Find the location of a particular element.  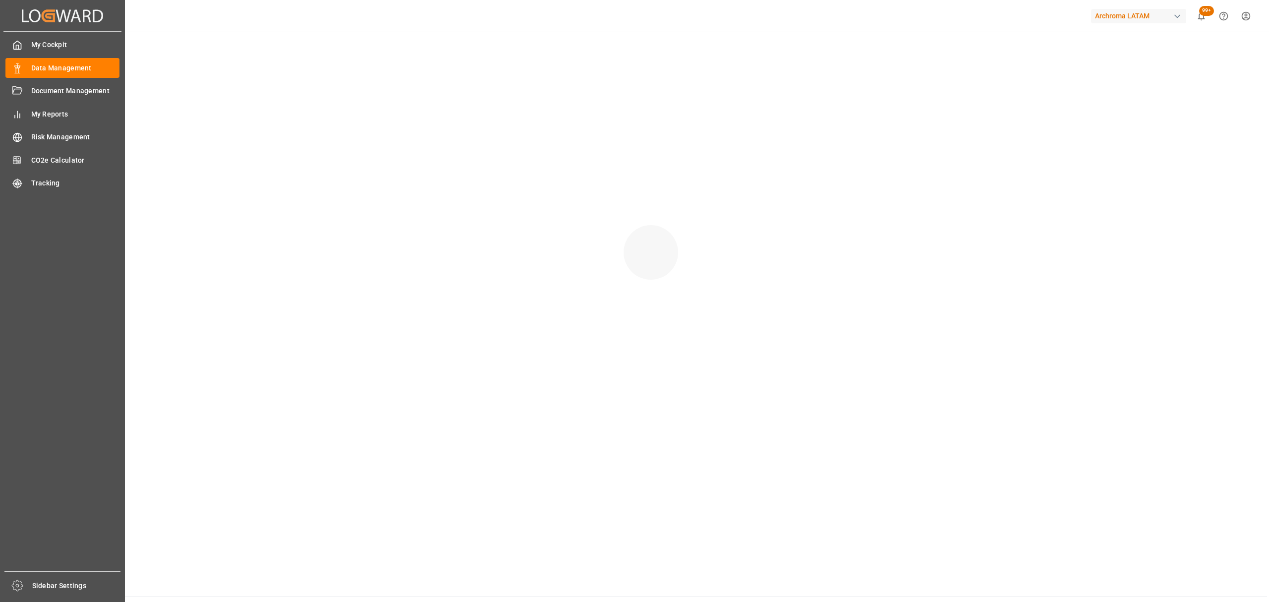

span: Risk Management is located at coordinates (75, 137).